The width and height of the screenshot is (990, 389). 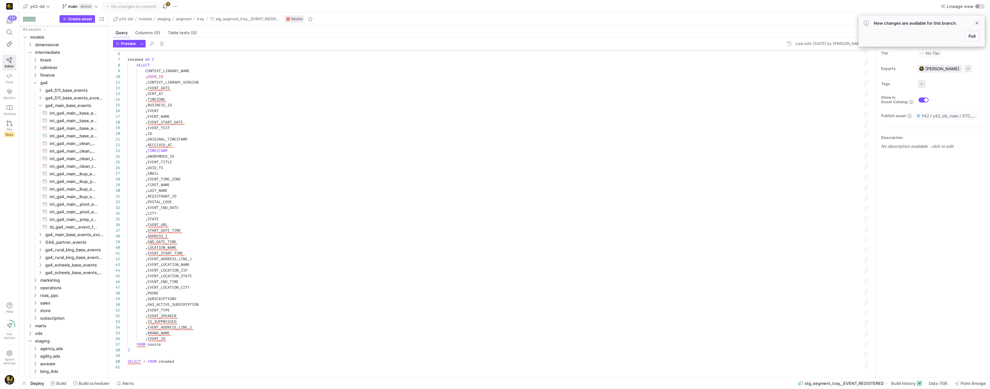 I want to click on span: int_ga4_main__base_event_items​​​​​​​​​​, so click(x=74, y=113).